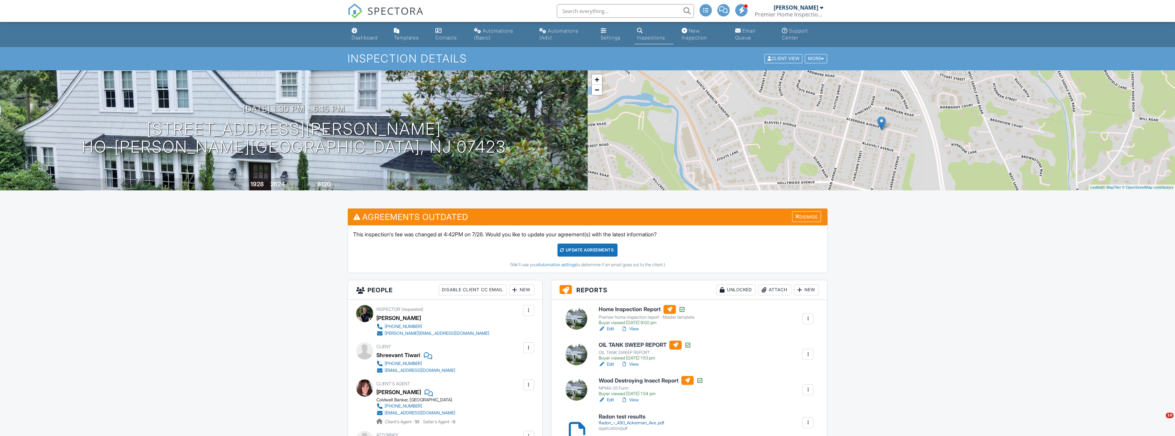  I want to click on a: Email Queue, so click(753, 34).